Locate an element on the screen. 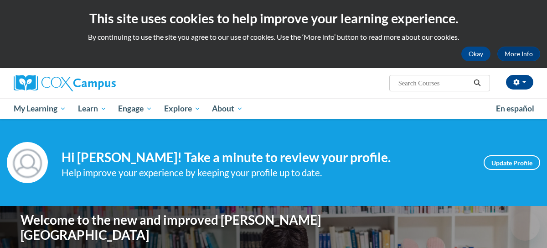  button: Okay is located at coordinates (476, 54).